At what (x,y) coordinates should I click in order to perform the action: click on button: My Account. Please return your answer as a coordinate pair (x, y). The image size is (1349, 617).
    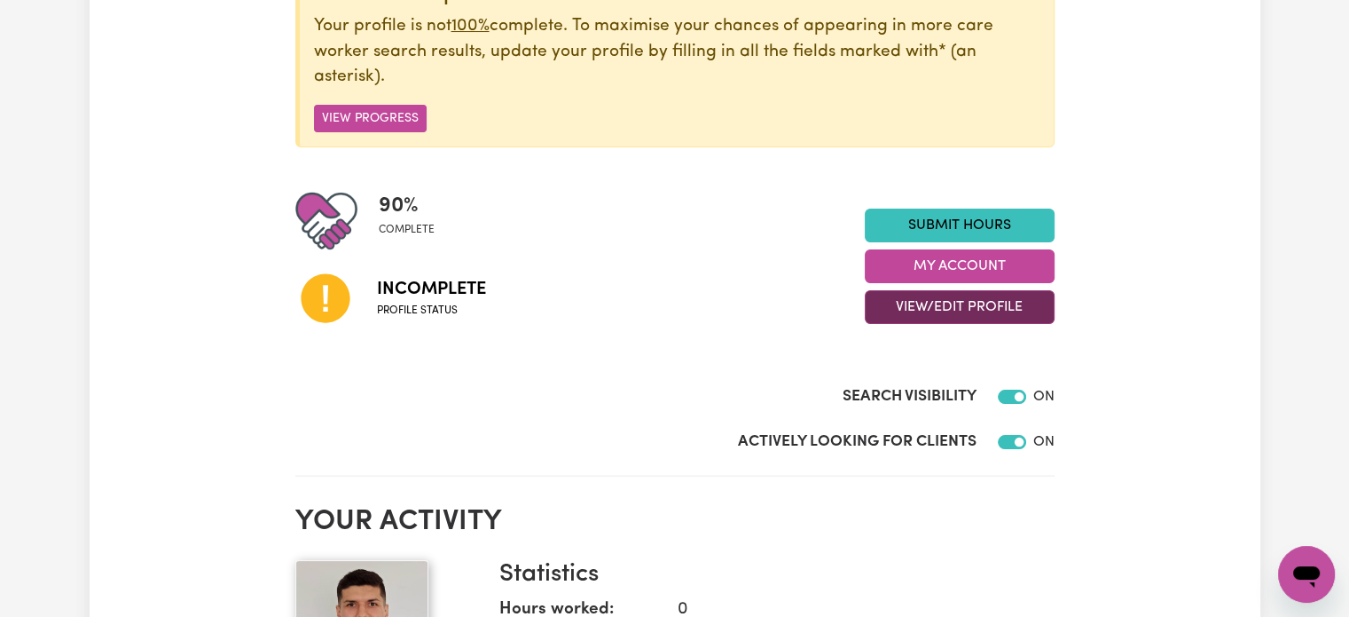
    Looking at the image, I should click on (960, 266).